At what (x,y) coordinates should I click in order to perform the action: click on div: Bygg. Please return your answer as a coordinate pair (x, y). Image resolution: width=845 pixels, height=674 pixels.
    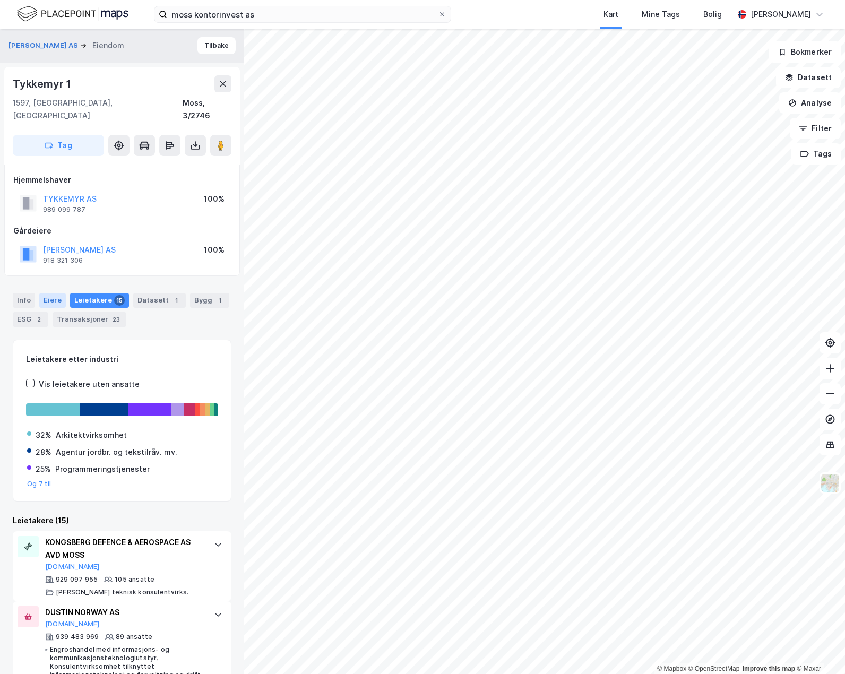
    Looking at the image, I should click on (210, 301).